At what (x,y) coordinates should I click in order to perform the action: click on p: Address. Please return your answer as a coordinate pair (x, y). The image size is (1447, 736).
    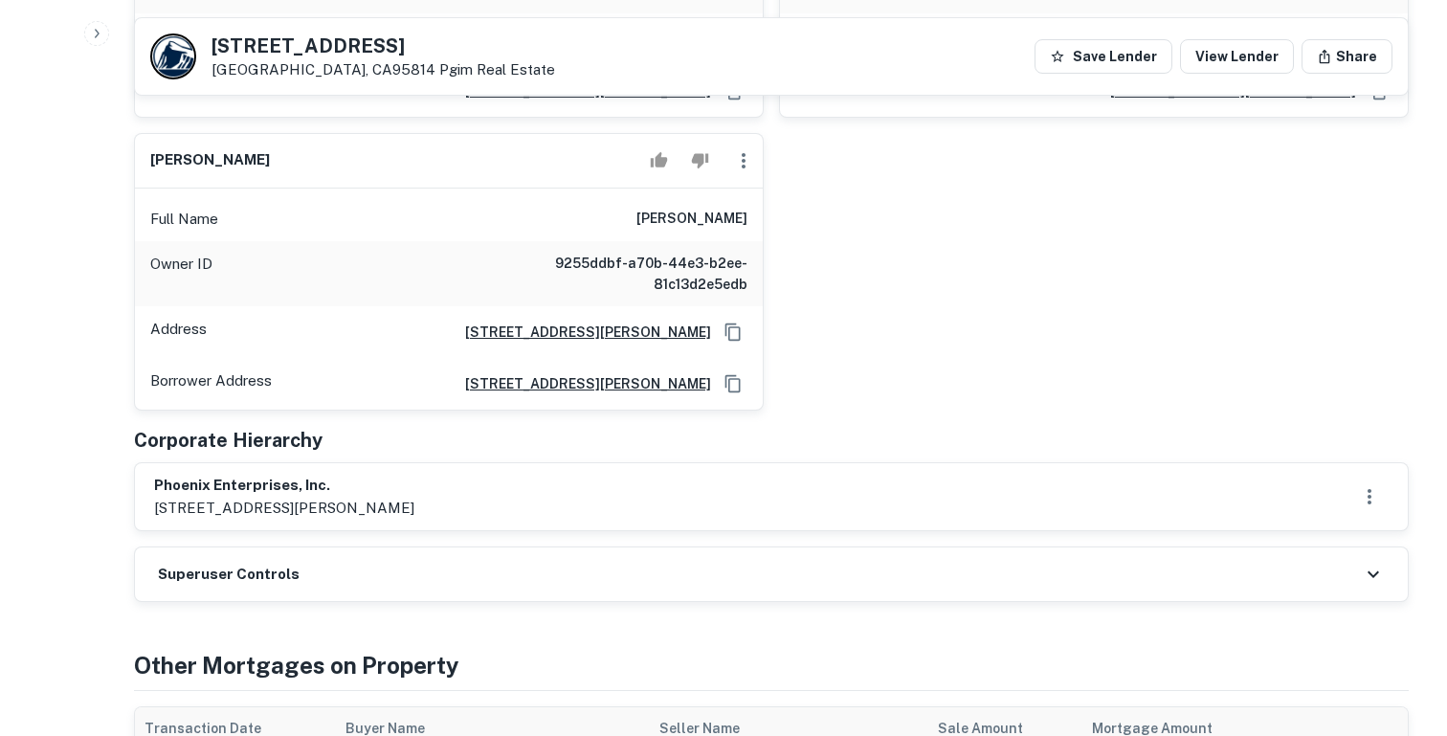
    Looking at the image, I should click on (178, 332).